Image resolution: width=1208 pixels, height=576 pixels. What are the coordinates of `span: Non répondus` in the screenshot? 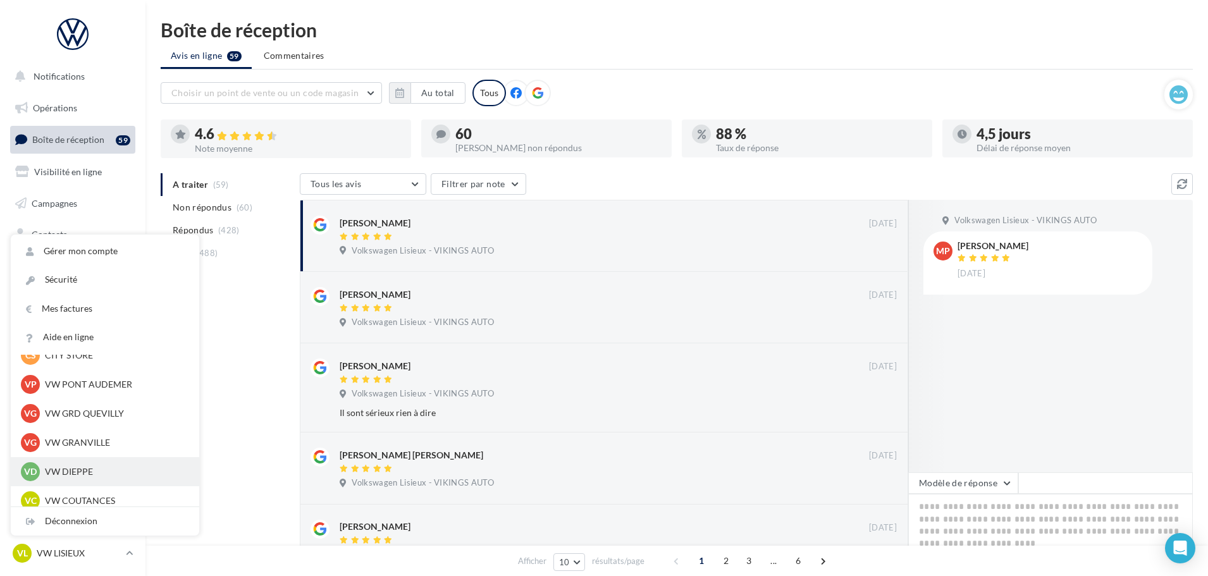 It's located at (202, 207).